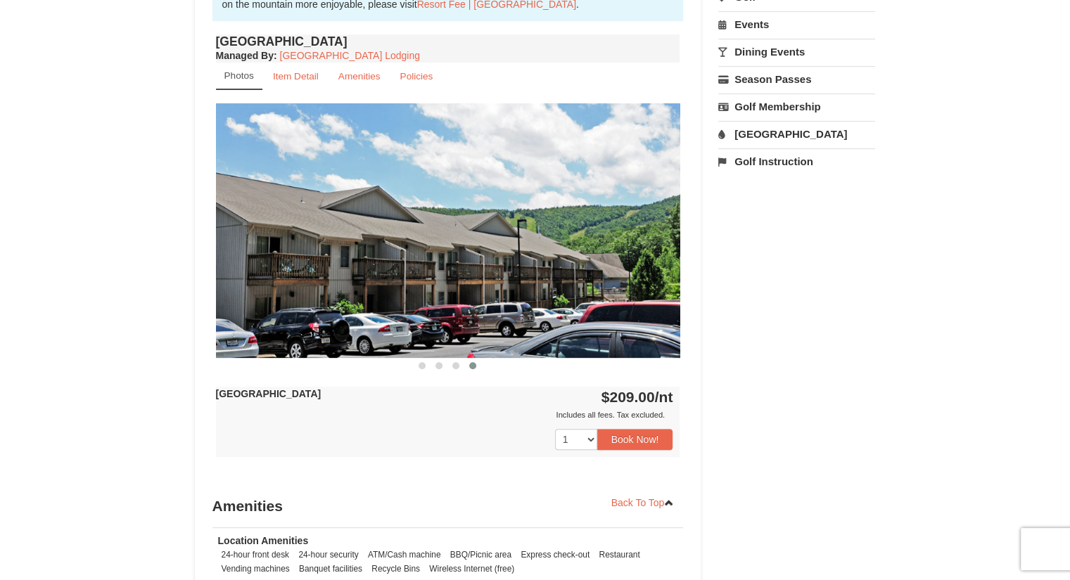 The width and height of the screenshot is (1070, 580). What do you see at coordinates (445, 415) in the screenshot?
I see `div: Includes all fees. Tax excluded.` at bounding box center [445, 415].